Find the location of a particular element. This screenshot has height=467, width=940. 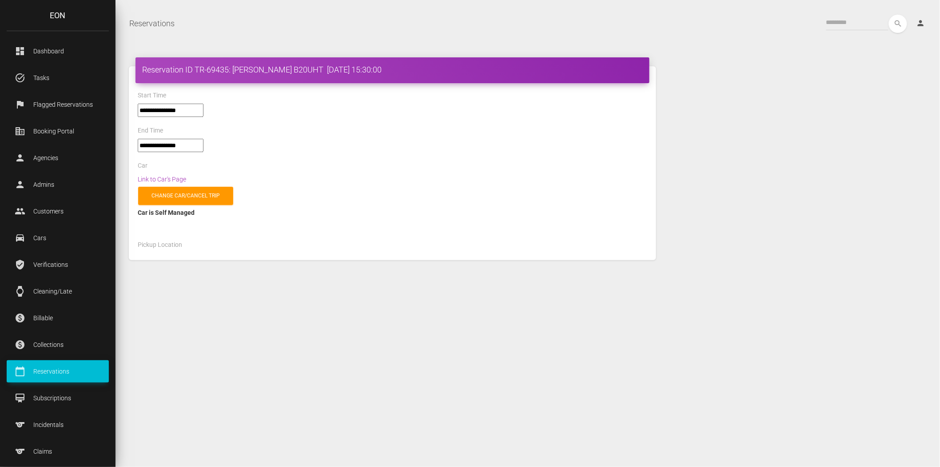

a: Change car/cancel trip is located at coordinates (186, 196).